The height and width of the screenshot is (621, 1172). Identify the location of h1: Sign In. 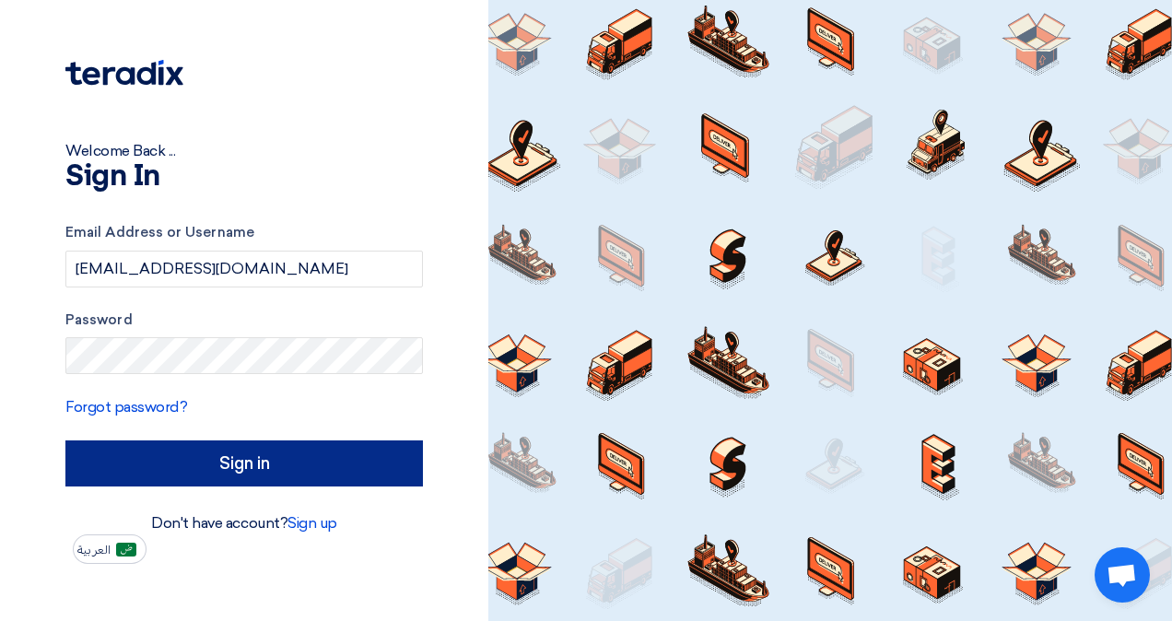
(244, 177).